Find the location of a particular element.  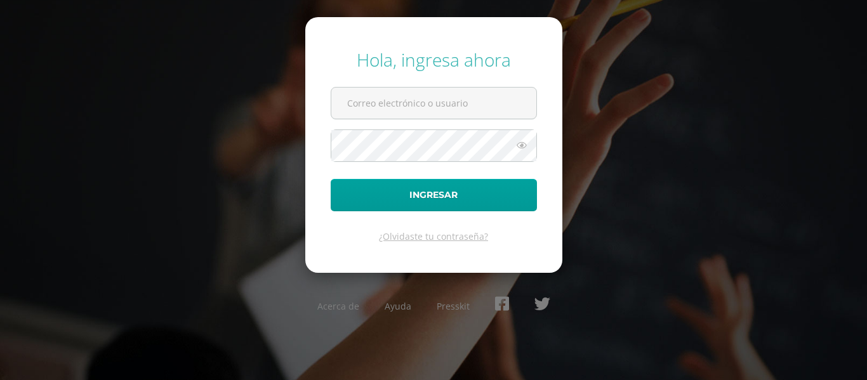

a: Ayuda is located at coordinates (398, 306).